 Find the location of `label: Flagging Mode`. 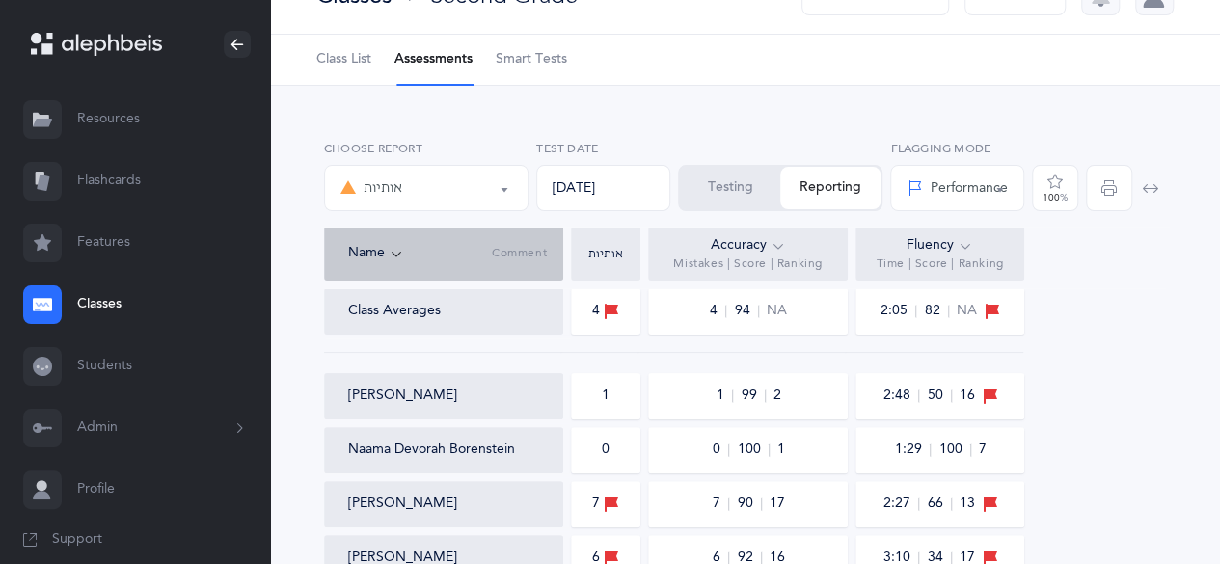

label: Flagging Mode is located at coordinates (956, 148).